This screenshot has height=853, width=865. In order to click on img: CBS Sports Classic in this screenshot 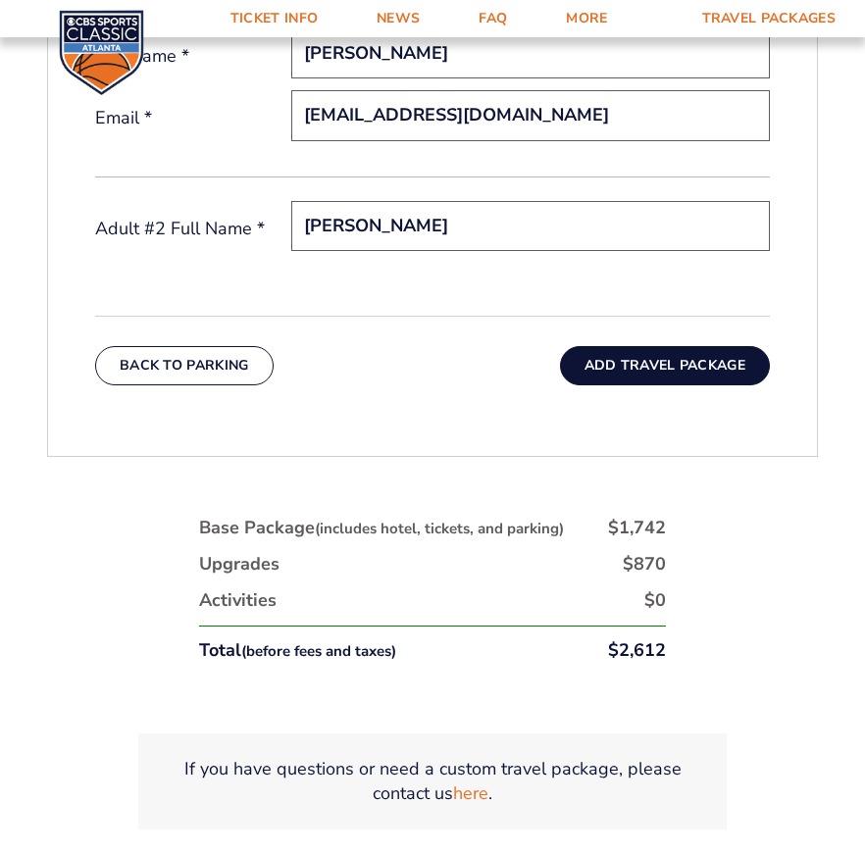, I will do `click(101, 52)`.